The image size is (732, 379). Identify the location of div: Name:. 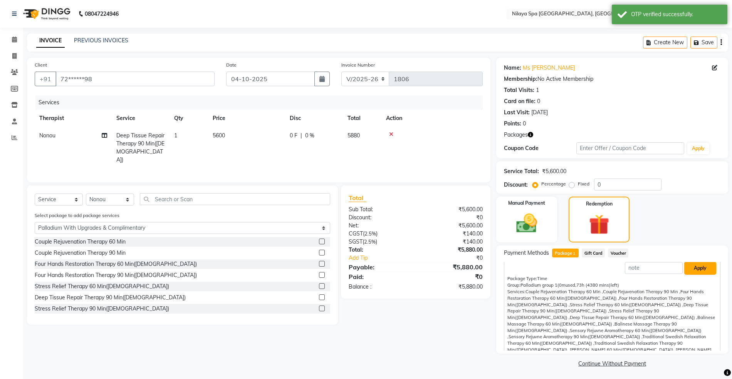
(512, 68).